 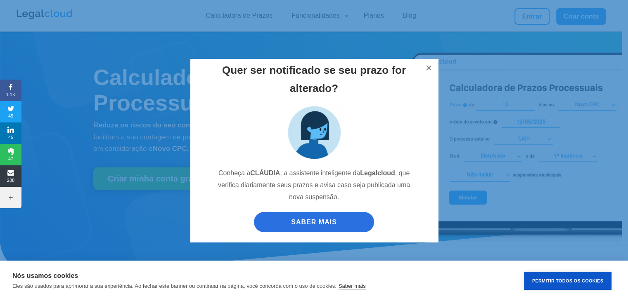 I want to click on p: Conheça a , a assistente inteligente da , que verifica diariamente seus prazos e avisa caso seja ..., so click(x=314, y=189).